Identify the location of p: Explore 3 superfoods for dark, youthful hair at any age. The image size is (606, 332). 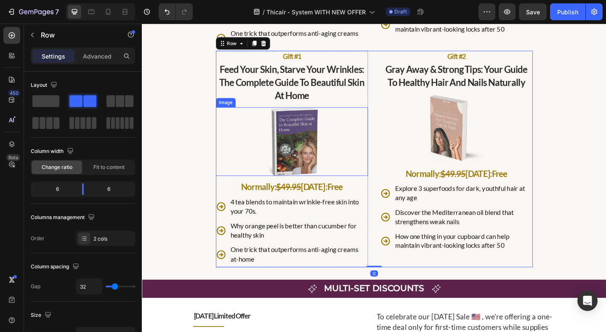
(349, 184).